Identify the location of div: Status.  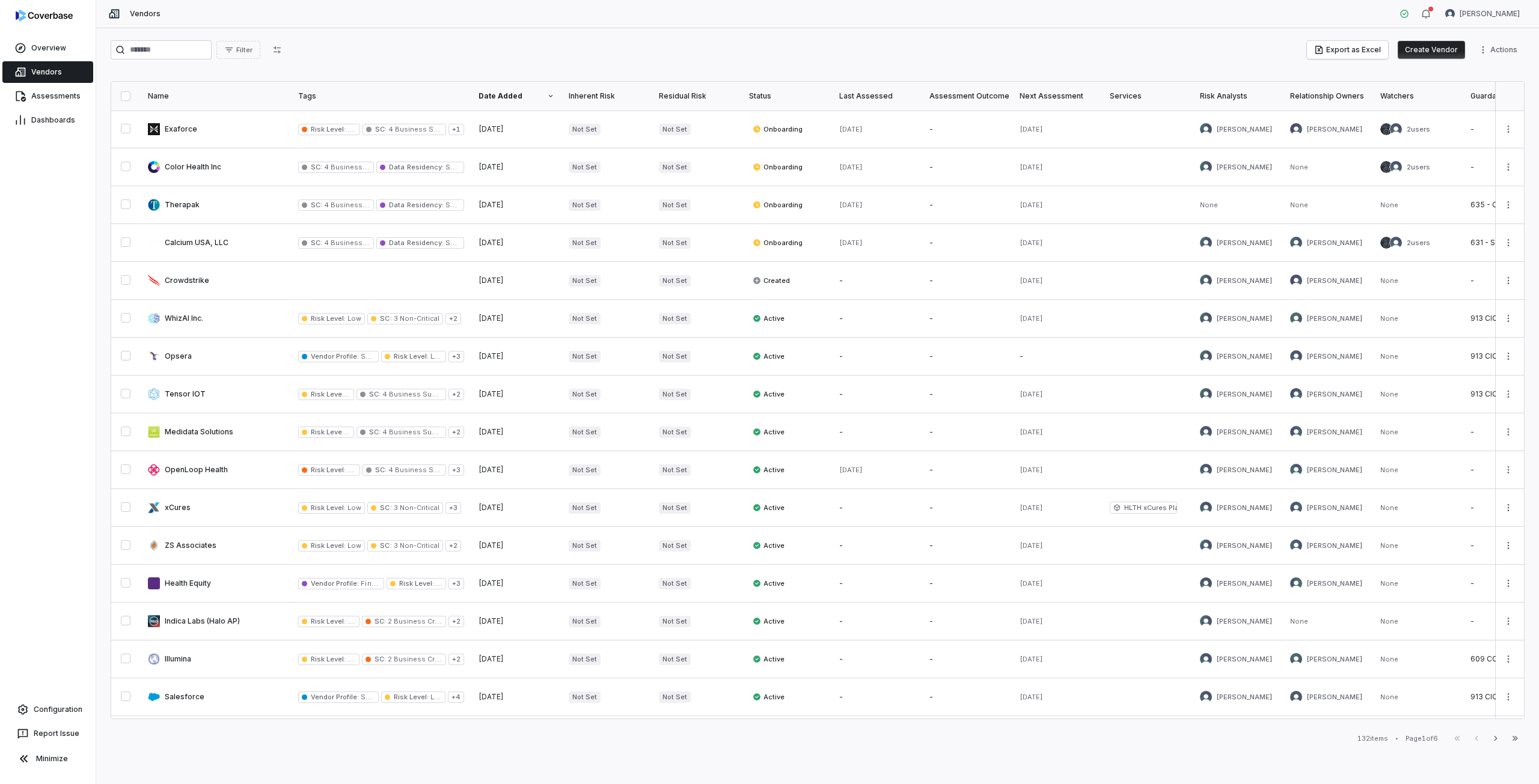
(787, 96).